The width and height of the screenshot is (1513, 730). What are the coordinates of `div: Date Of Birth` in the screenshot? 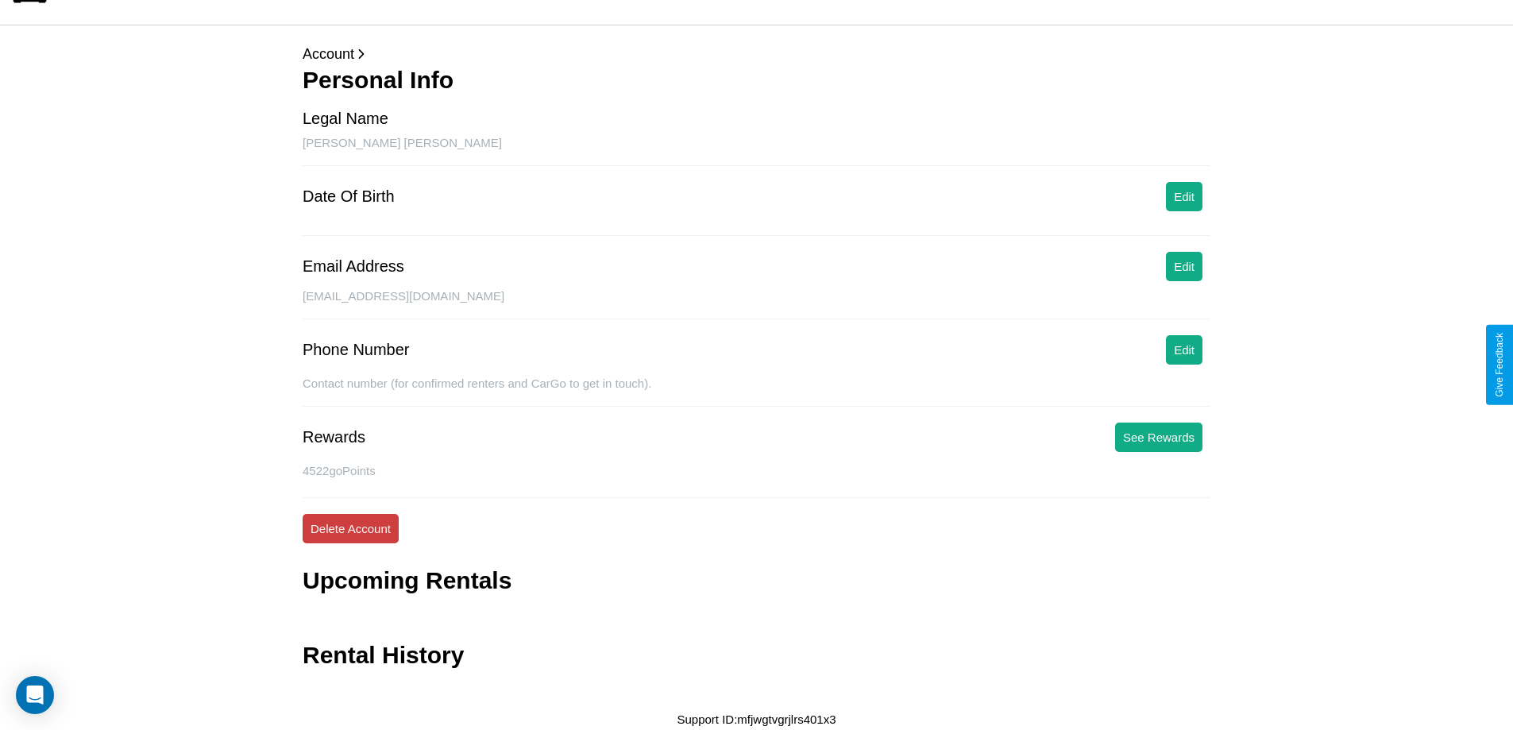 It's located at (349, 196).